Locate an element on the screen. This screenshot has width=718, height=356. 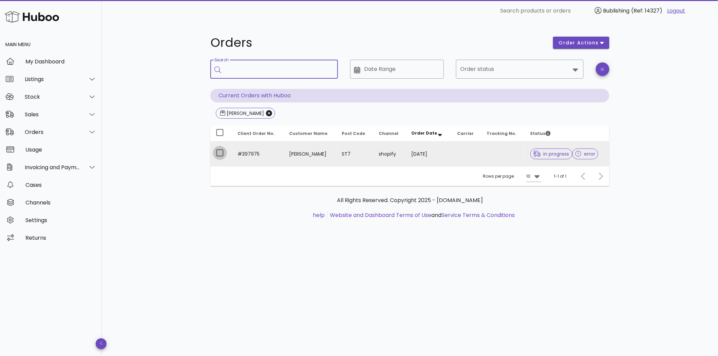
li: and is located at coordinates (422, 216).